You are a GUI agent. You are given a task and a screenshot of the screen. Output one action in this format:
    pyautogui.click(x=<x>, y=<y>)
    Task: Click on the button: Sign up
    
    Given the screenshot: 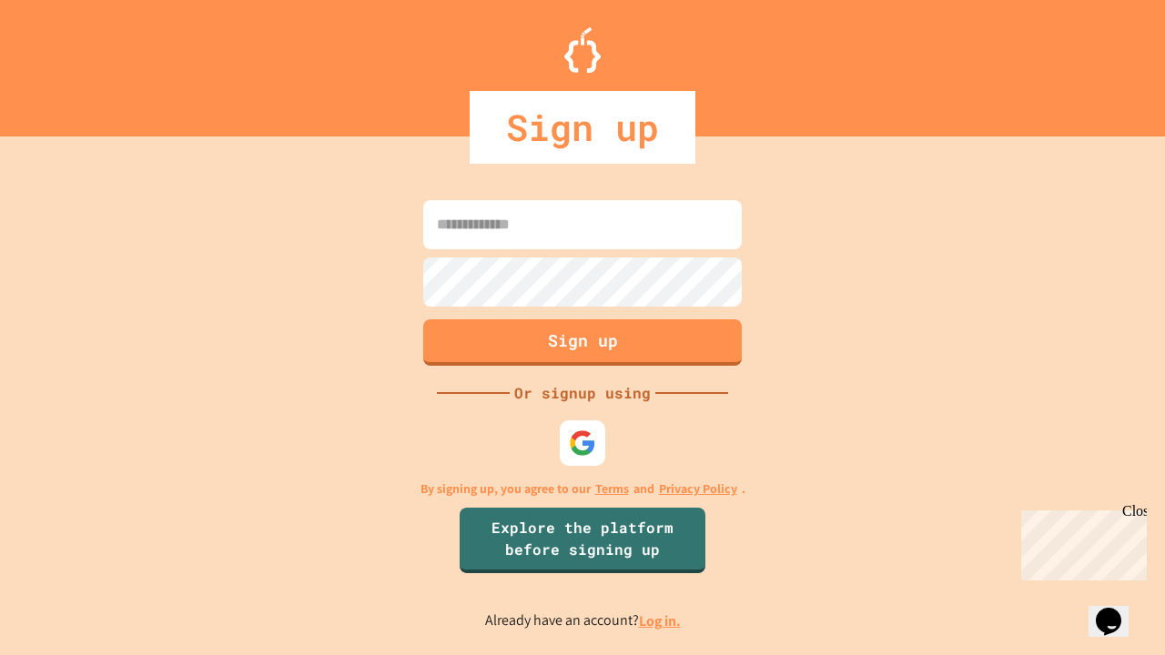 What is the action you would take?
    pyautogui.click(x=583, y=342)
    